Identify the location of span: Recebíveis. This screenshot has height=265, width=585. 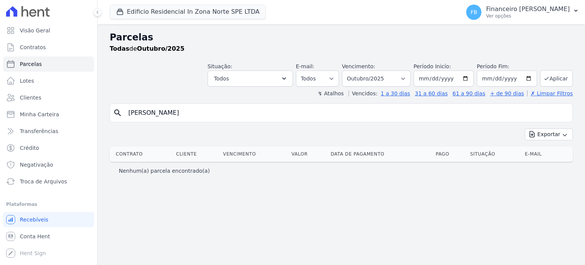
(34, 219).